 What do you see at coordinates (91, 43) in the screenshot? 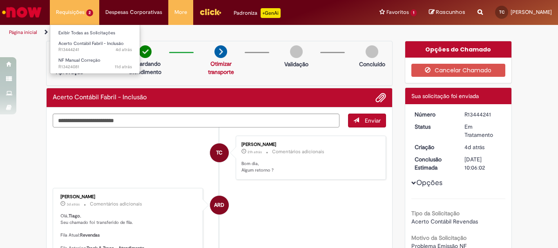
I see `span: Acerto Contábil Fabril - Inclusão` at bounding box center [91, 43].